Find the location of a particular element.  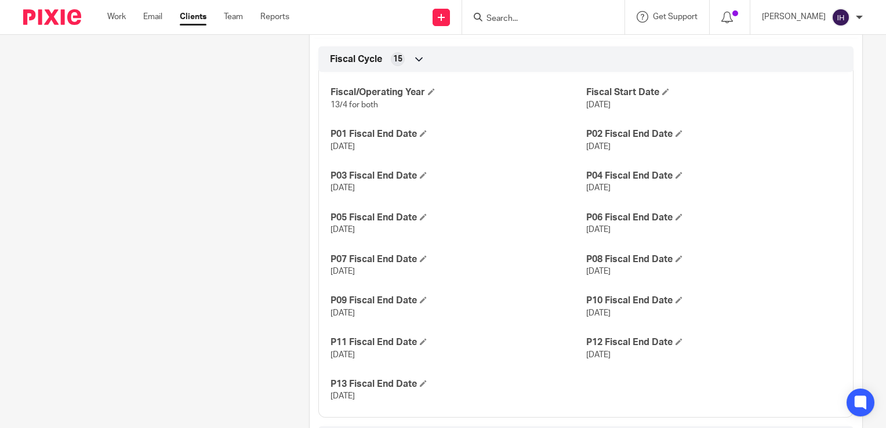

h4: P04 Fiscal End Date is located at coordinates (713, 176).